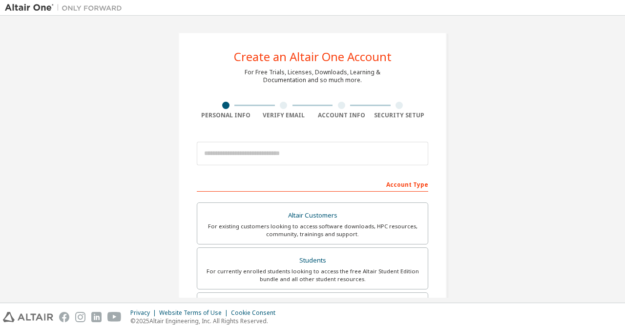 Image resolution: width=625 pixels, height=331 pixels. What do you see at coordinates (313, 184) in the screenshot?
I see `div: Account Type` at bounding box center [313, 184].